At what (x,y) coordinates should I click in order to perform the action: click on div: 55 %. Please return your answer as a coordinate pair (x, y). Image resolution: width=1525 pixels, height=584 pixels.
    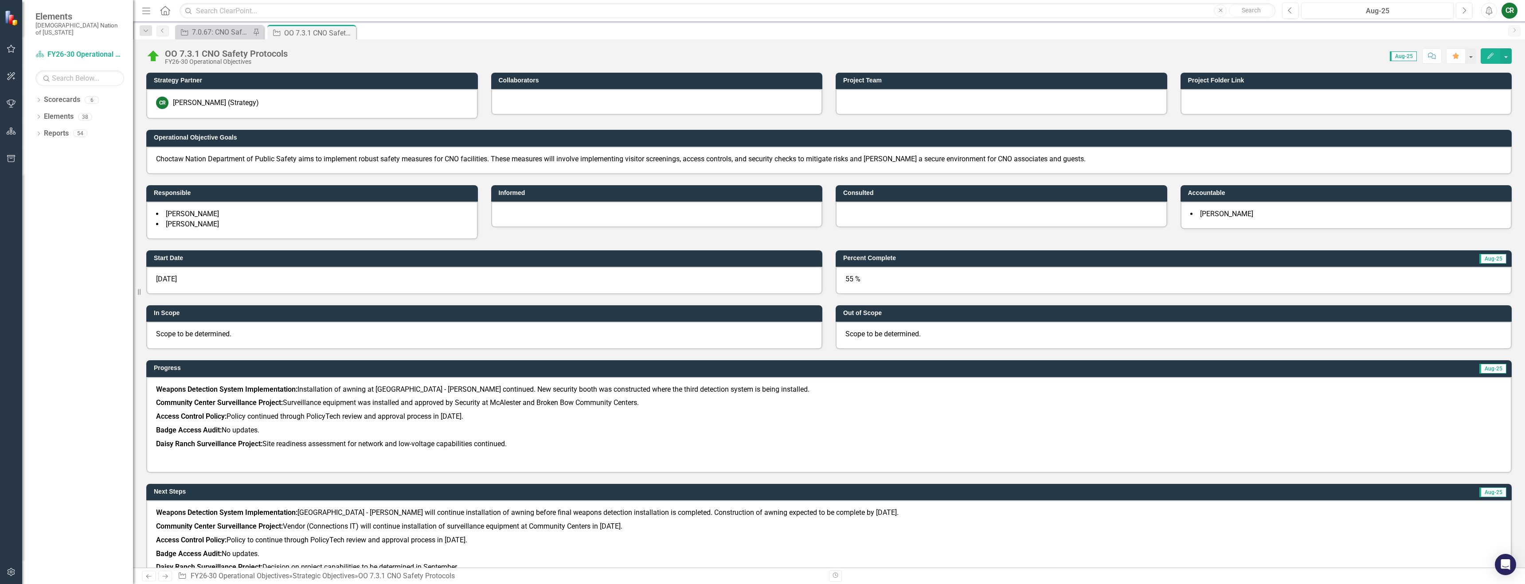
    Looking at the image, I should click on (1173, 281).